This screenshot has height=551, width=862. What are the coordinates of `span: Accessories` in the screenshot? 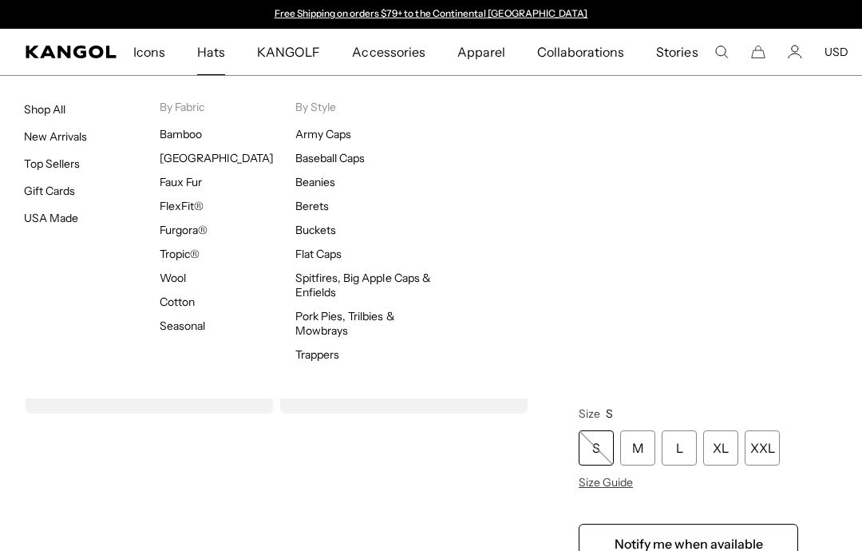 It's located at (388, 52).